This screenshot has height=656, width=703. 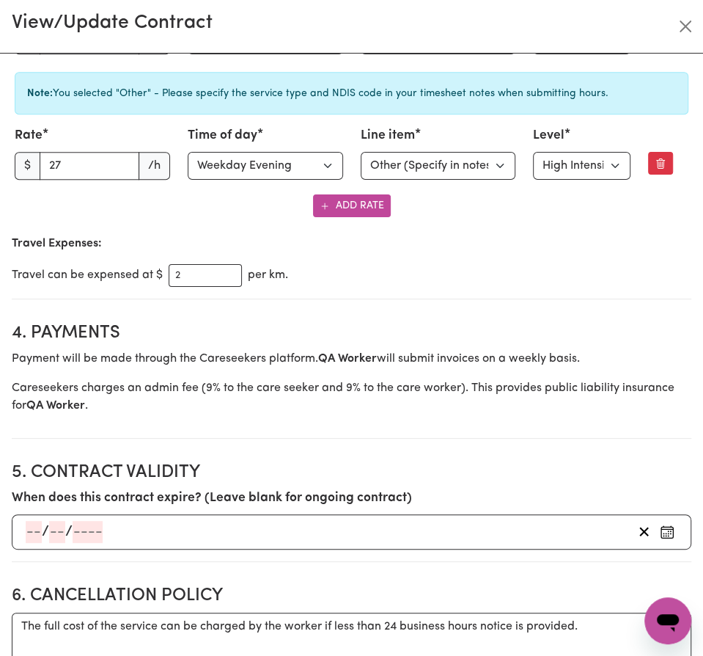 What do you see at coordinates (222, 136) in the screenshot?
I see `label: Time of day` at bounding box center [222, 136].